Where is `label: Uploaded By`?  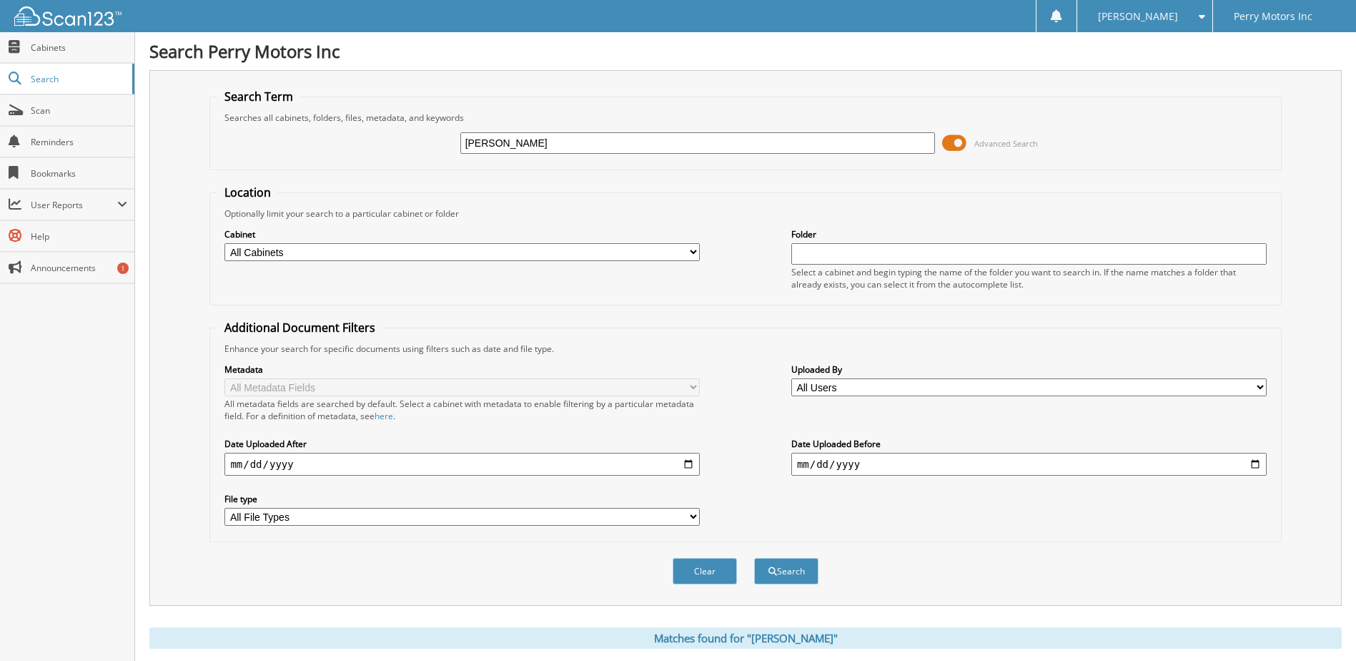
label: Uploaded By is located at coordinates (1029, 369).